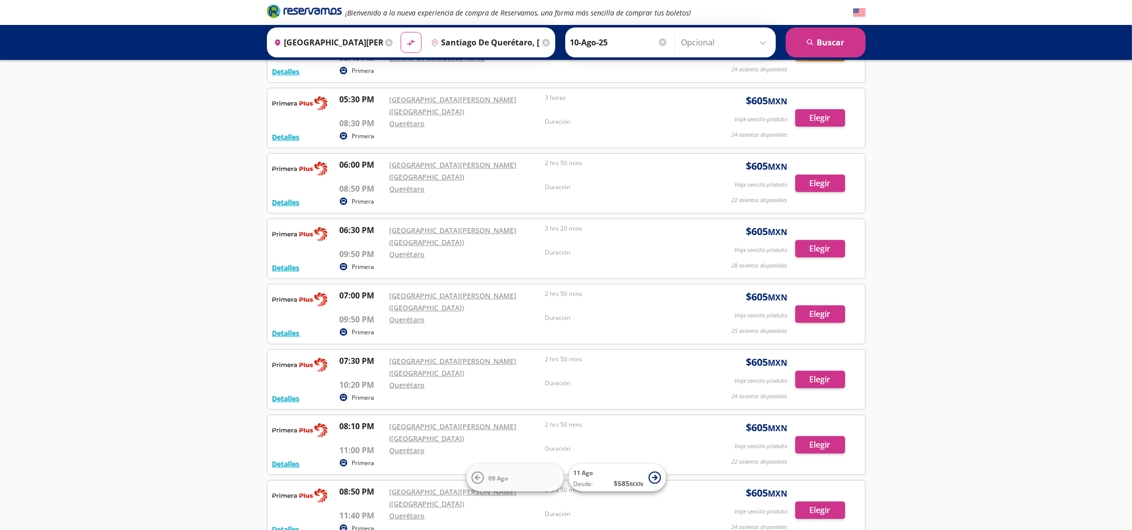 Image resolution: width=1132 pixels, height=530 pixels. Describe the element at coordinates (362, 426) in the screenshot. I see `p: 08:10 PM` at that location.